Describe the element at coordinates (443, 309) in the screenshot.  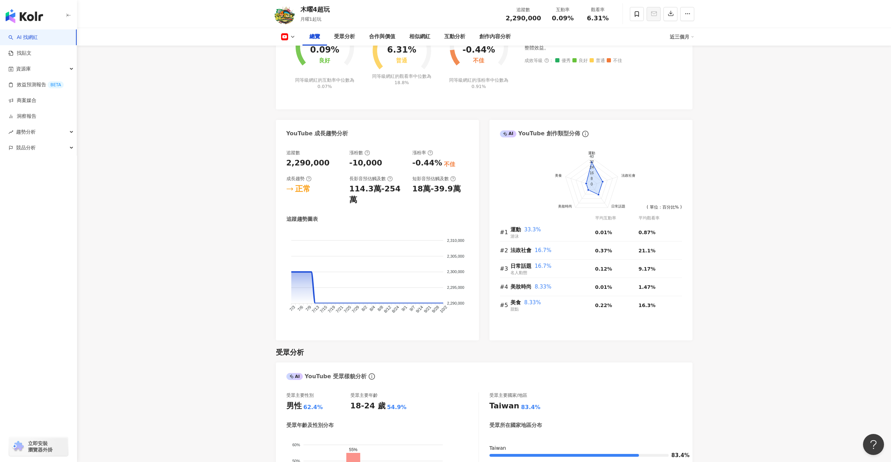
I see `tspan: 10/2` at that location.